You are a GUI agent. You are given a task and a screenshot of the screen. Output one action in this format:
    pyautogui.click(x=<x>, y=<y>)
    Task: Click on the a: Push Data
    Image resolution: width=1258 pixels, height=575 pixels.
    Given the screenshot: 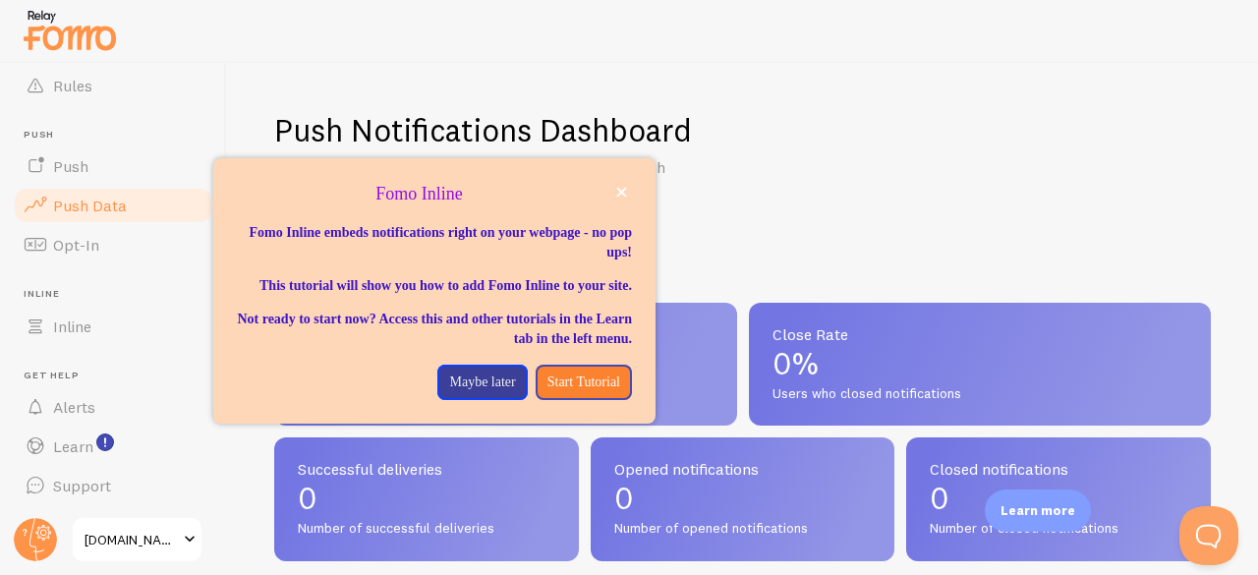 What is the action you would take?
    pyautogui.click(x=113, y=205)
    